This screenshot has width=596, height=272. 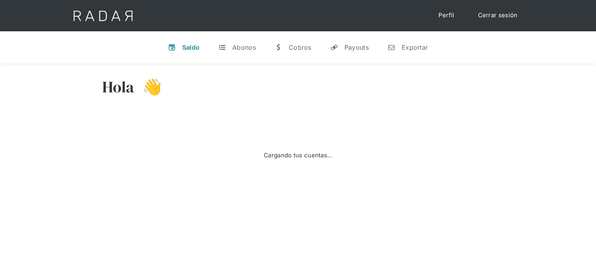 What do you see at coordinates (357, 47) in the screenshot?
I see `div: Payouts` at bounding box center [357, 47].